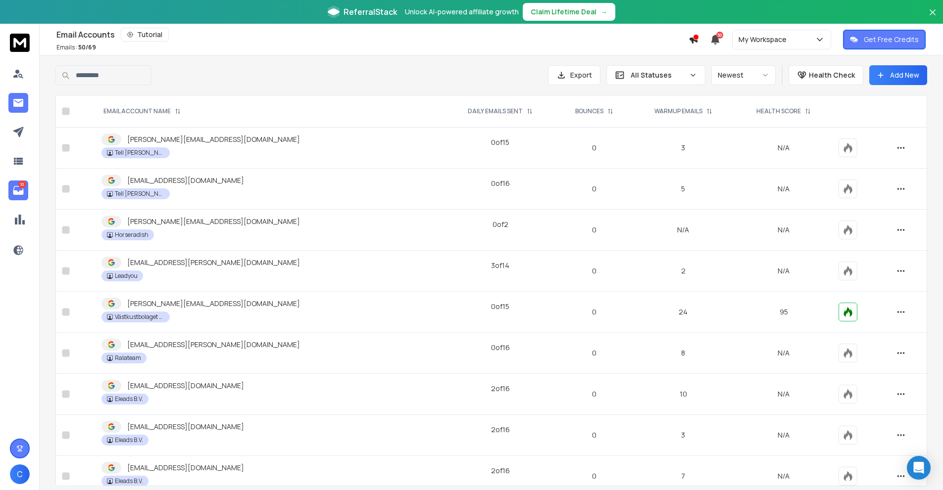 This screenshot has width=943, height=490. Describe the element at coordinates (128, 358) in the screenshot. I see `p: Ralateam` at that location.